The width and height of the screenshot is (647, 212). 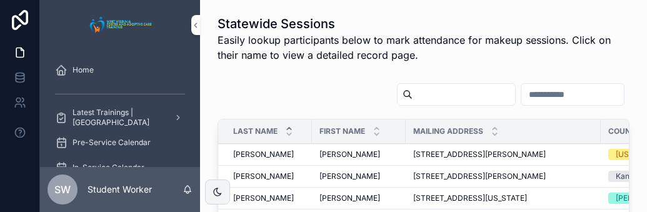 I want to click on span: Pre-Service Calendar, so click(x=111, y=143).